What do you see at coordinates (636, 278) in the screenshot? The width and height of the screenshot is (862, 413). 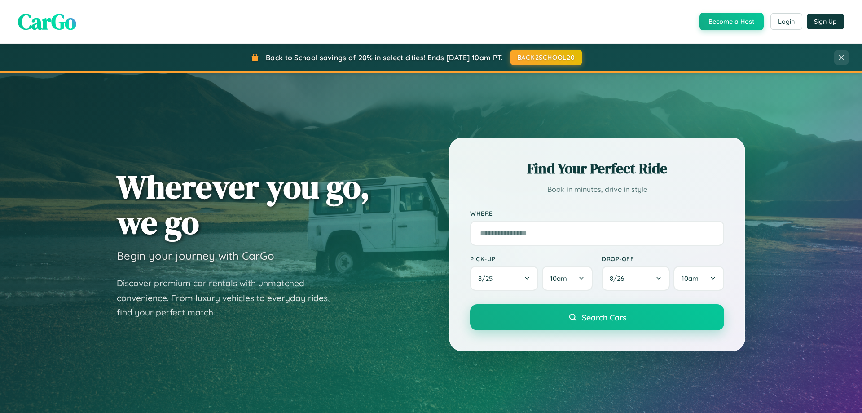 I see `button: 8/26` at bounding box center [636, 278].